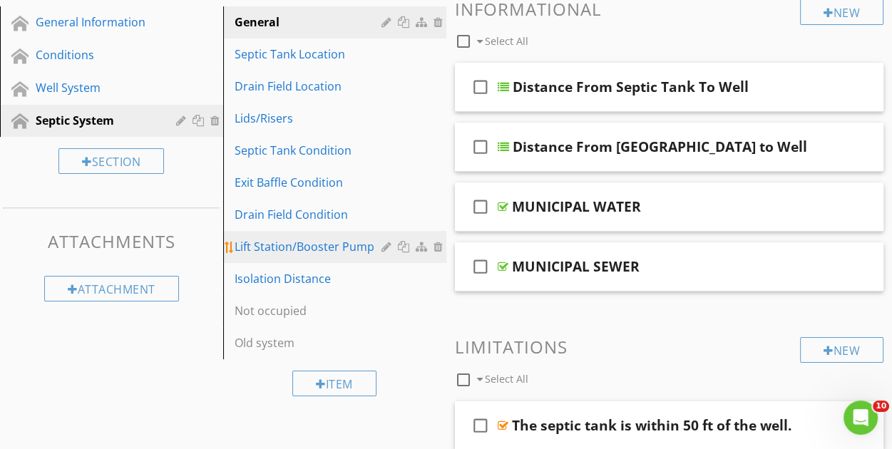 Image resolution: width=892 pixels, height=449 pixels. Describe the element at coordinates (310, 118) in the screenshot. I see `div: Lids/Risers` at that location.